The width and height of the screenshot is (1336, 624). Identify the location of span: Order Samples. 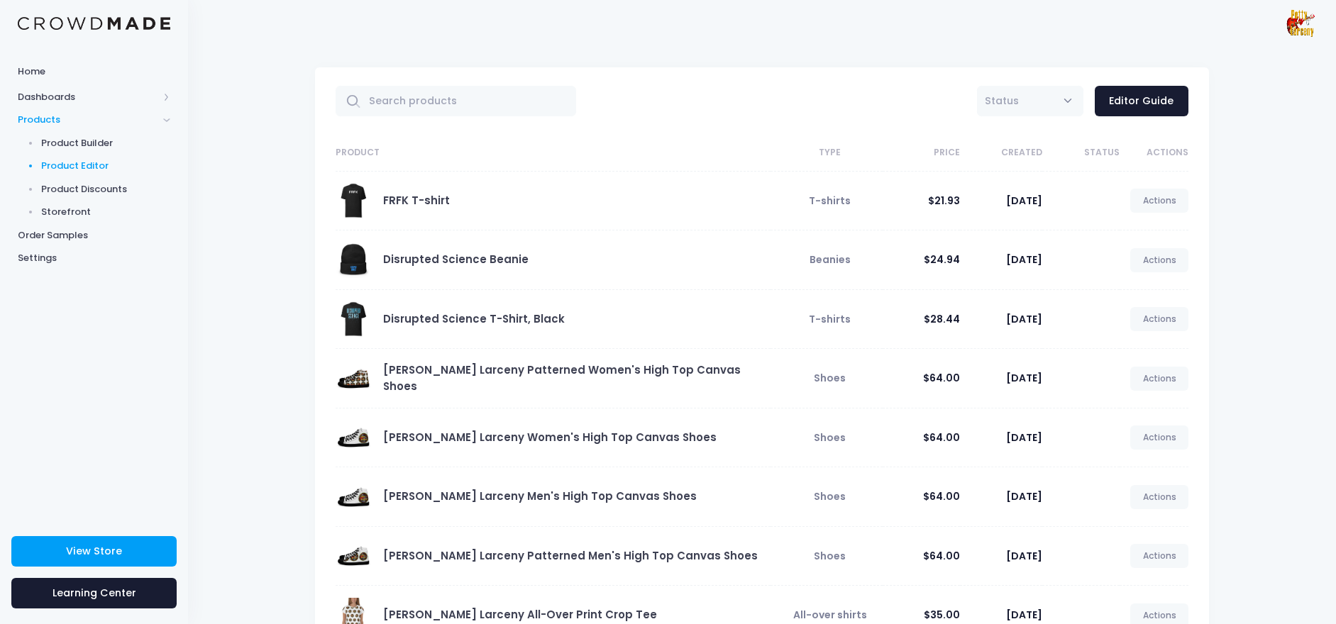
(94, 236).